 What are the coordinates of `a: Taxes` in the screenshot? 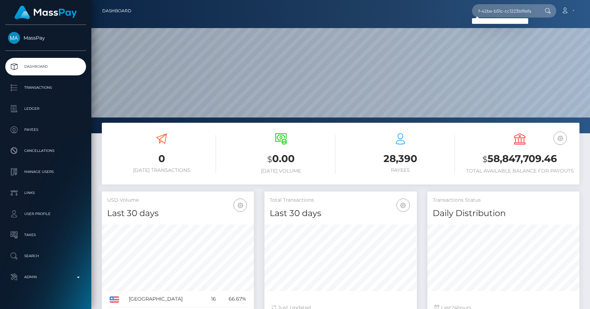 It's located at (46, 235).